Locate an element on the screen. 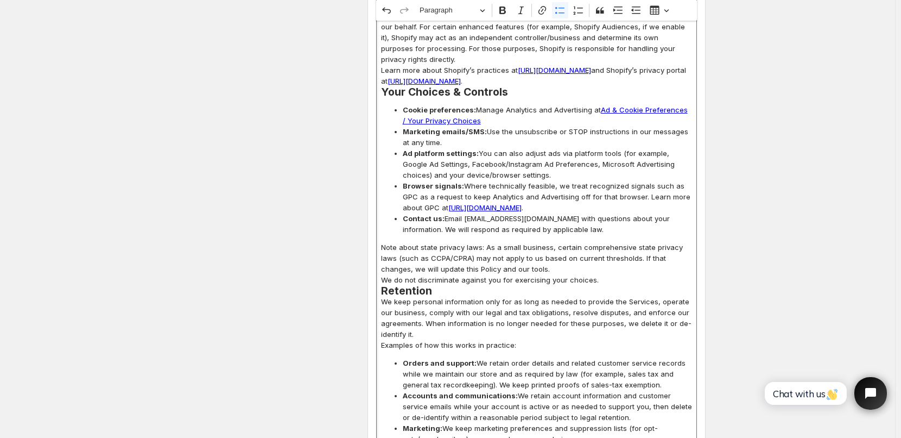 The width and height of the screenshot is (901, 438). span: We retain account information and customer service emails while your account is active or as need... is located at coordinates (547, 406).